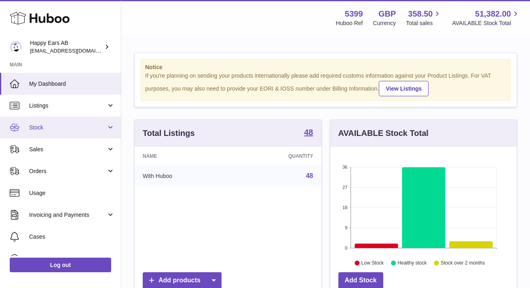  What do you see at coordinates (346, 228) in the screenshot?
I see `text: 9` at bounding box center [346, 228].